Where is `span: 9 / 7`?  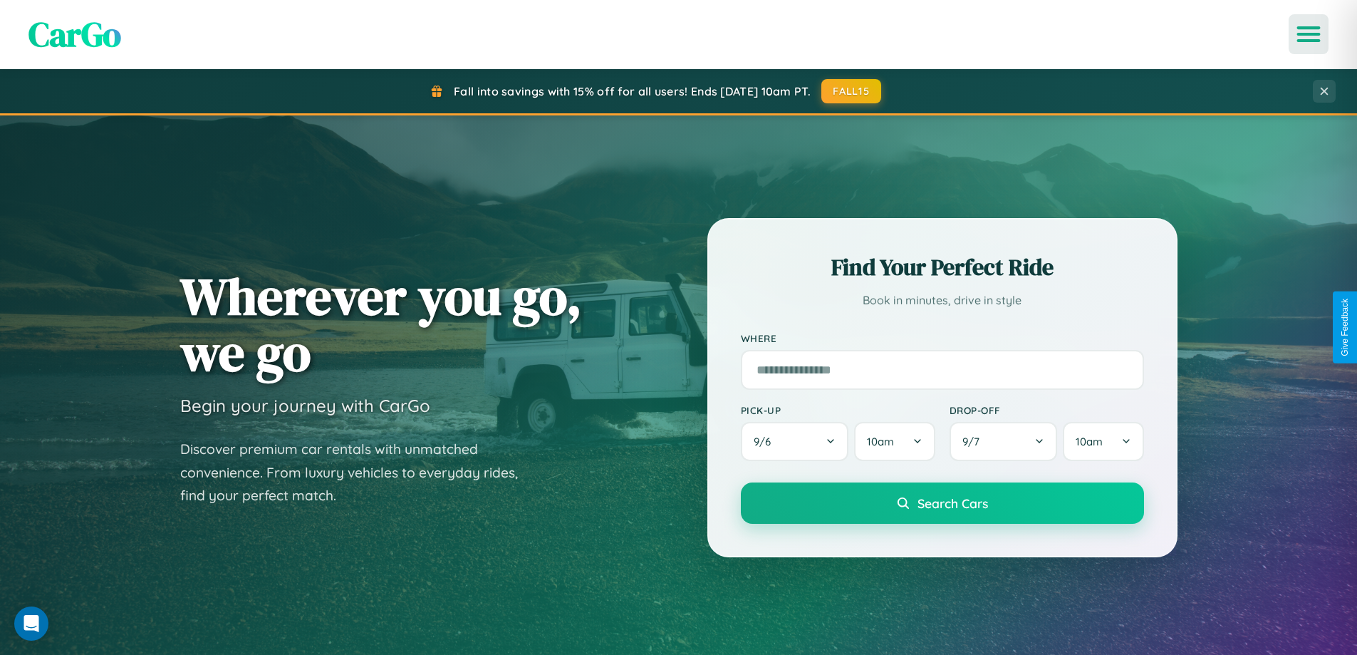
span: 9 / 7 is located at coordinates (975, 441).